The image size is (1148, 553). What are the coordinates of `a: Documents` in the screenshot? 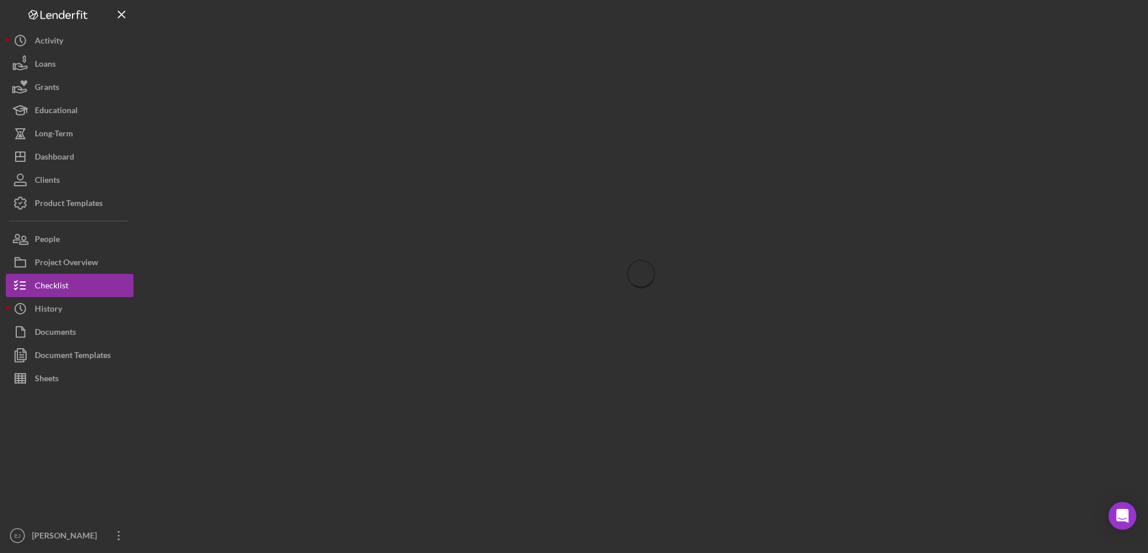 It's located at (70, 332).